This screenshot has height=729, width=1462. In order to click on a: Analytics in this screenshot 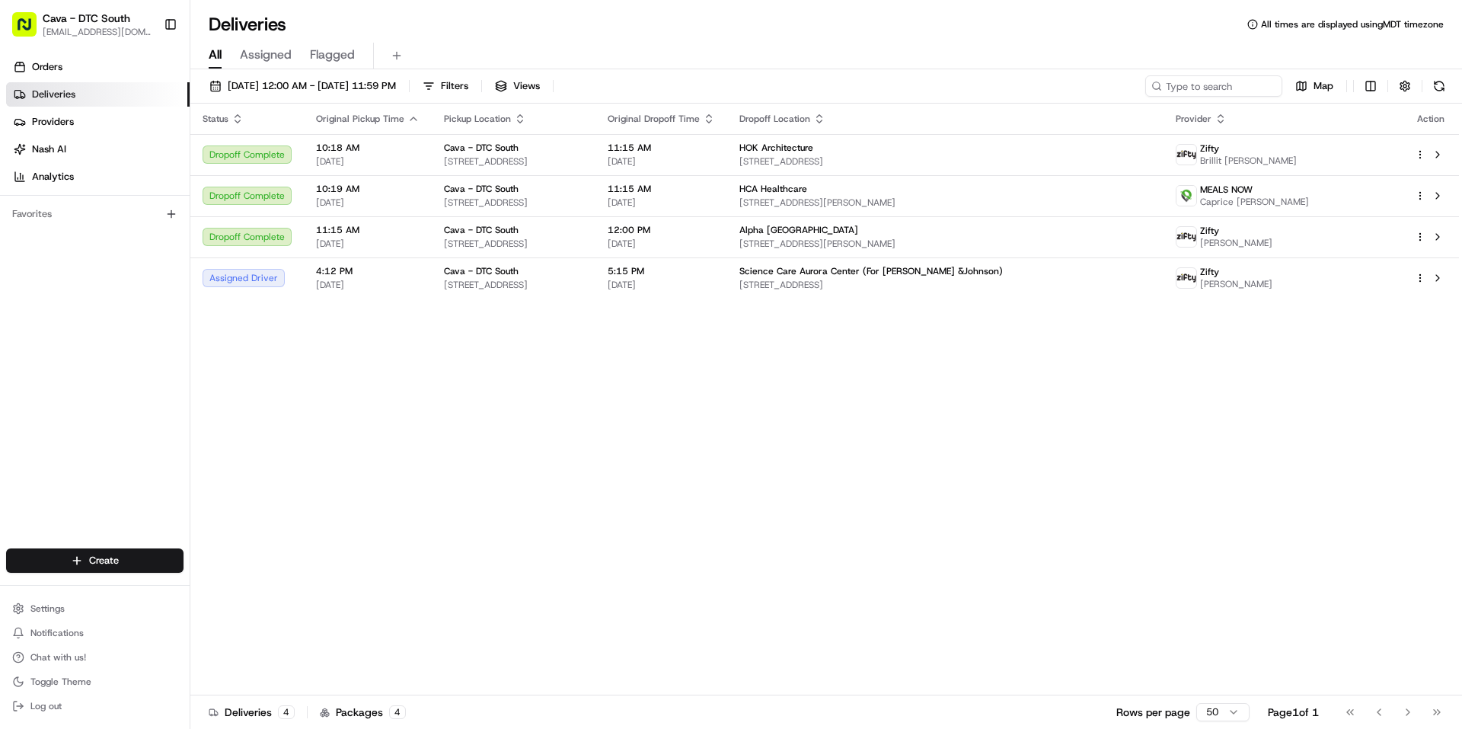, I will do `click(97, 177)`.